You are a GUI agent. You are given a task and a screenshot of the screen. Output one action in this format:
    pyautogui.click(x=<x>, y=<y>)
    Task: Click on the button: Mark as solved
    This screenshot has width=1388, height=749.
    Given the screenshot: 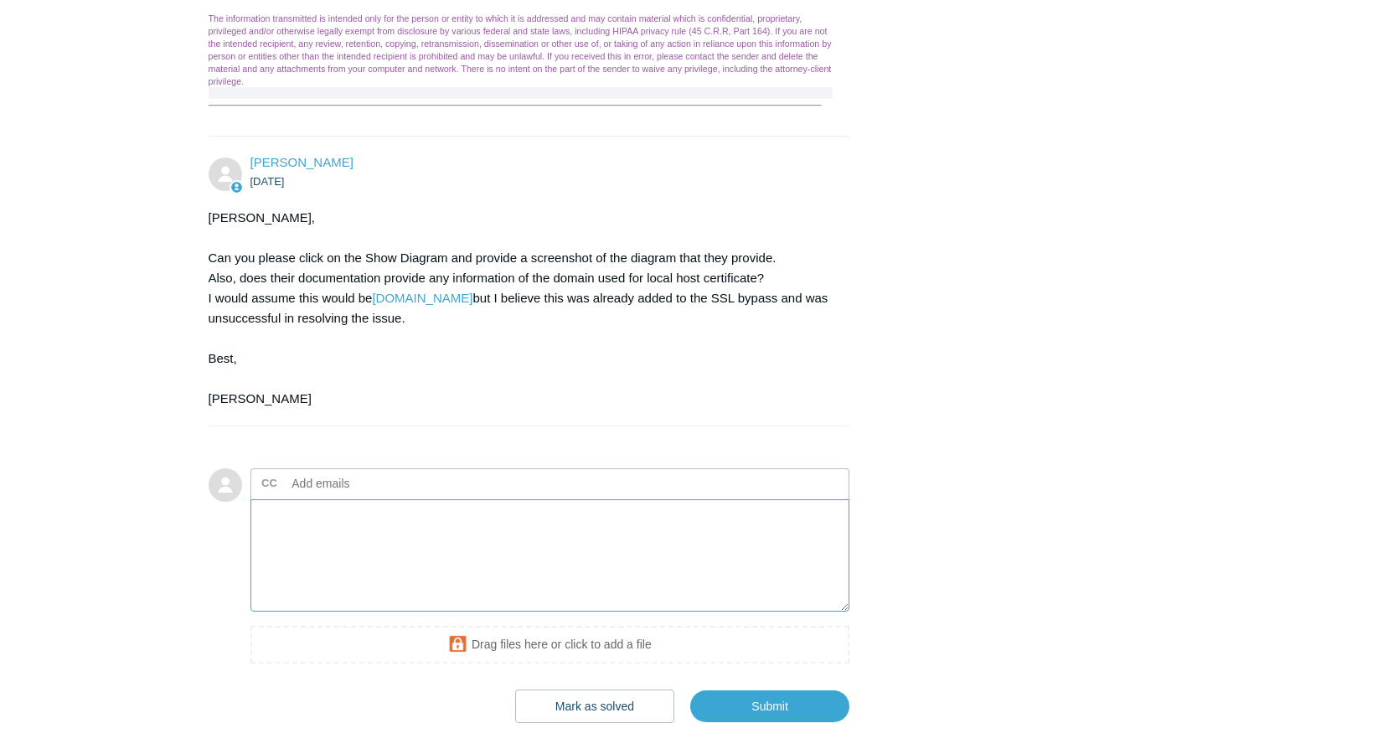 What is the action you would take?
    pyautogui.click(x=595, y=706)
    